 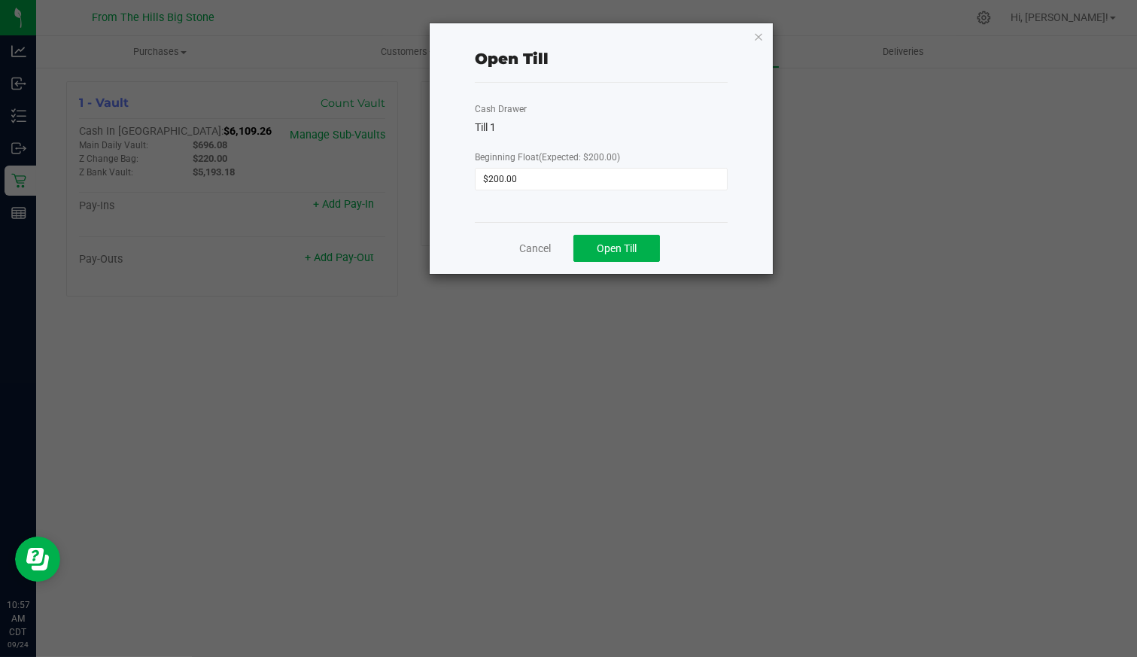 What do you see at coordinates (601, 127) in the screenshot?
I see `div: Till 1` at bounding box center [601, 127].